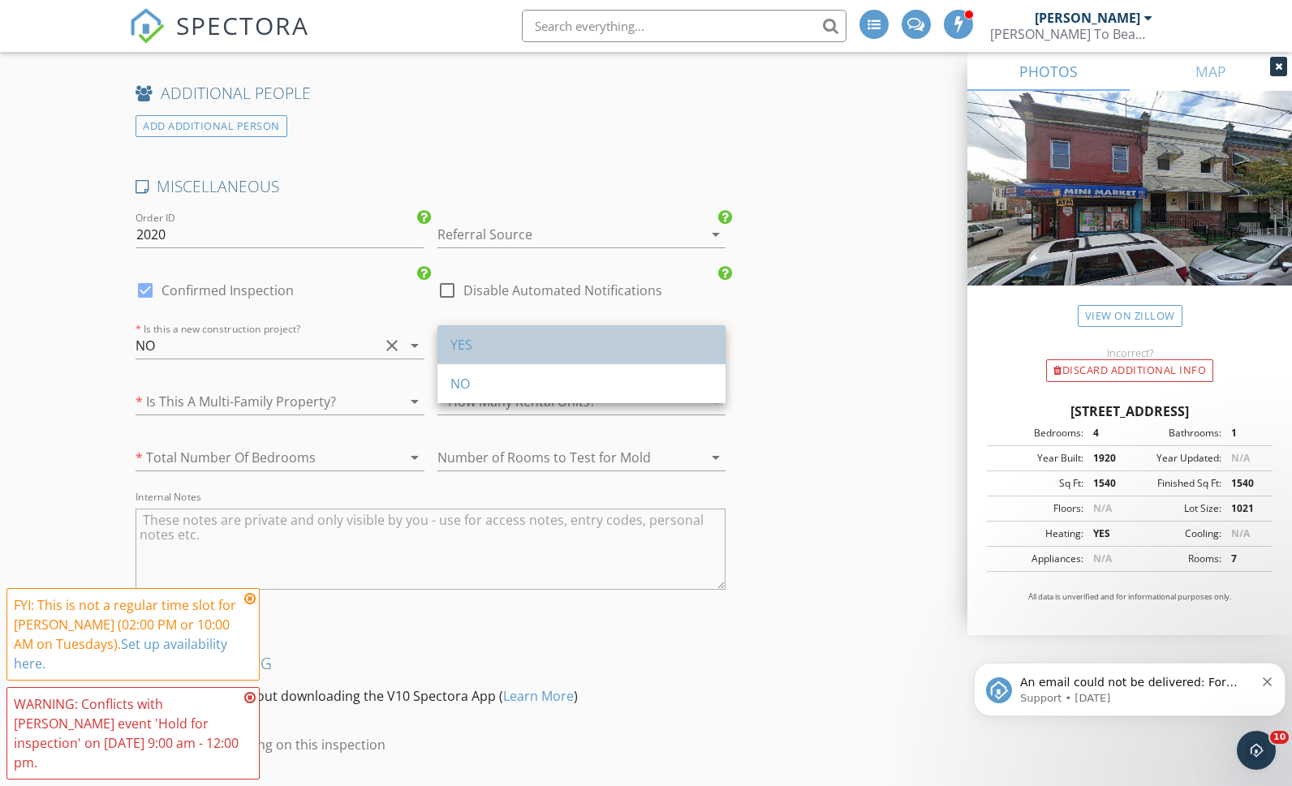 Image resolution: width=1292 pixels, height=786 pixels. Describe the element at coordinates (430, 549) in the screenshot. I see `textarea: Internal Notes` at that location.